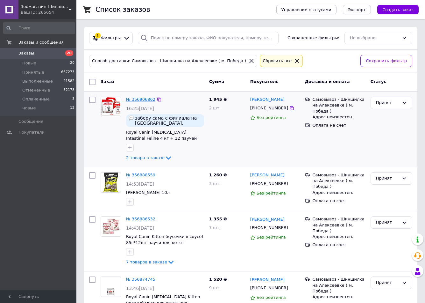 Image resolution: width=425 pixels, height=303 pixels. What do you see at coordinates (26, 53) in the screenshot?
I see `span: Заказы` at bounding box center [26, 53].